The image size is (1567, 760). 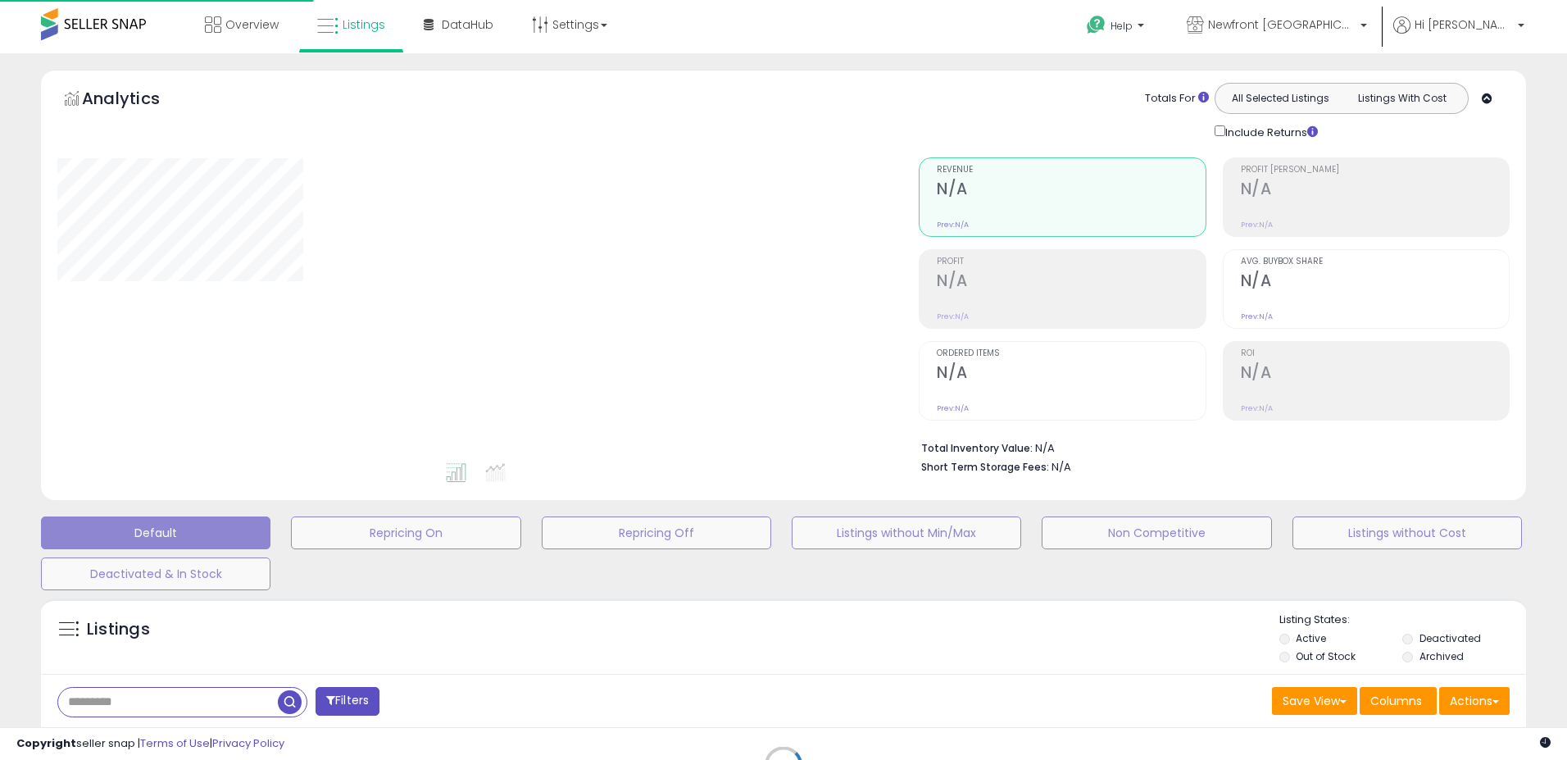 What do you see at coordinates (1121, 25) in the screenshot?
I see `span: Help` at bounding box center [1121, 25].